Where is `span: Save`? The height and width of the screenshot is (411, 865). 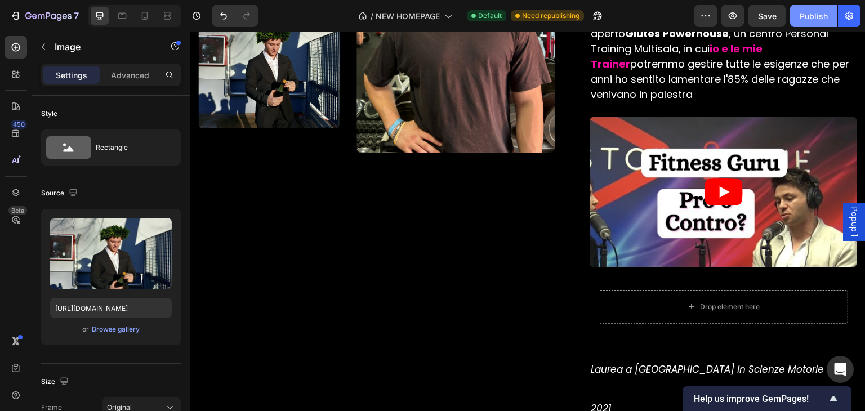
span: Save is located at coordinates (767, 16).